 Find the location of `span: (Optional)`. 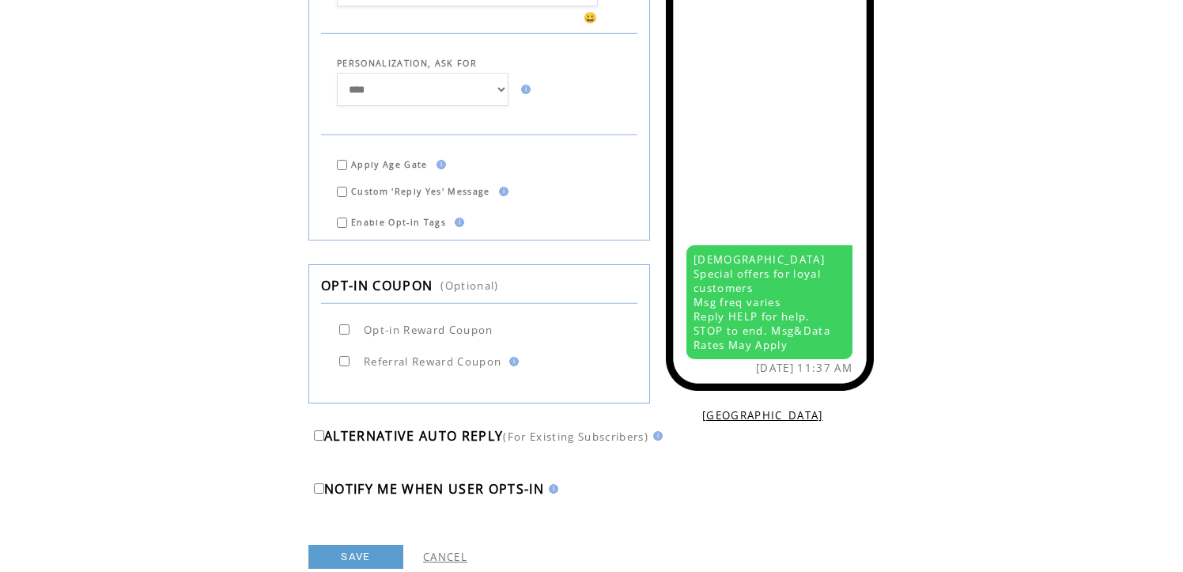

span: (Optional) is located at coordinates (469, 285).